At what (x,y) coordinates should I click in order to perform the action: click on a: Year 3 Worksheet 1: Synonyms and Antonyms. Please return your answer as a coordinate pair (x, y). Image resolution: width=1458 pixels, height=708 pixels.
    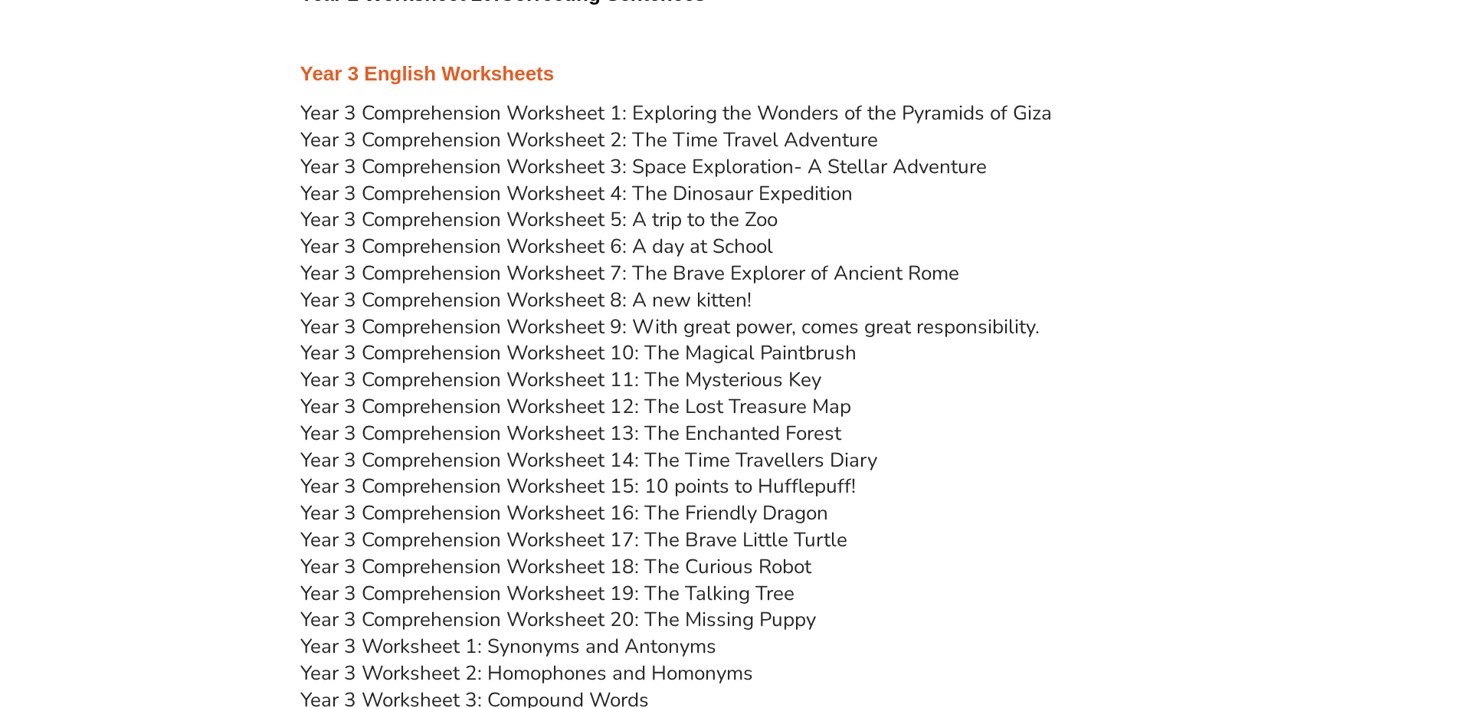
    Looking at the image, I should click on (508, 646).